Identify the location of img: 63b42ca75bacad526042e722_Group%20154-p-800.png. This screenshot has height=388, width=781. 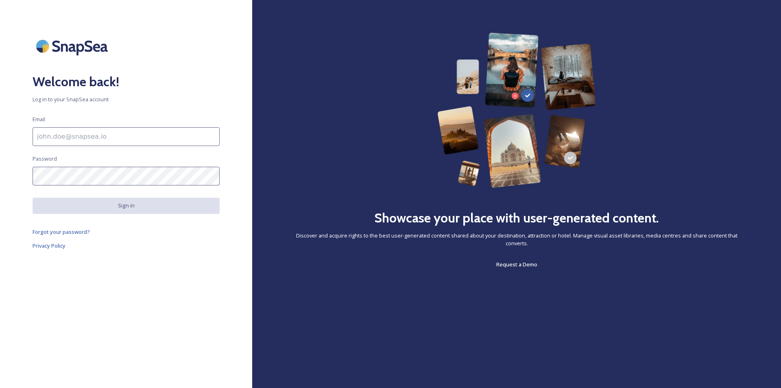
(516, 110).